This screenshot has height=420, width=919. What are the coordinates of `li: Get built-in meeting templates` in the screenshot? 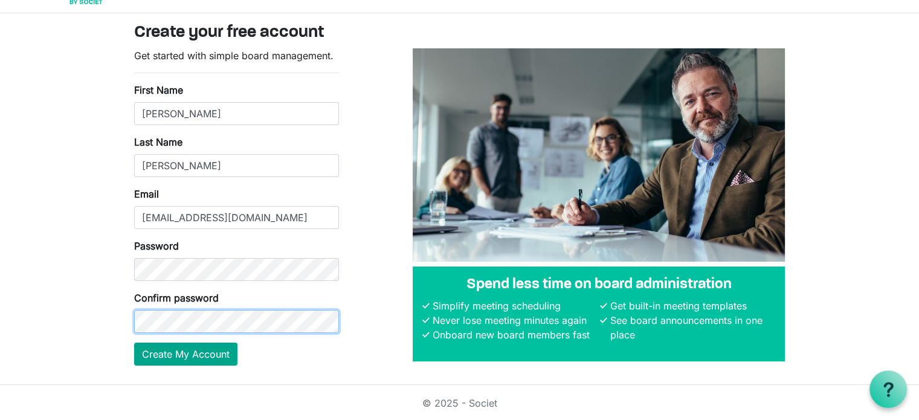 It's located at (691, 306).